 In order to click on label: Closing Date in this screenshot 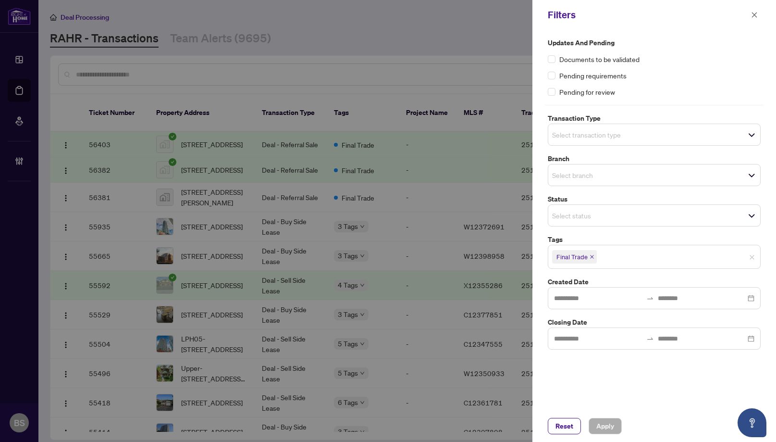, I will do `click(654, 322)`.